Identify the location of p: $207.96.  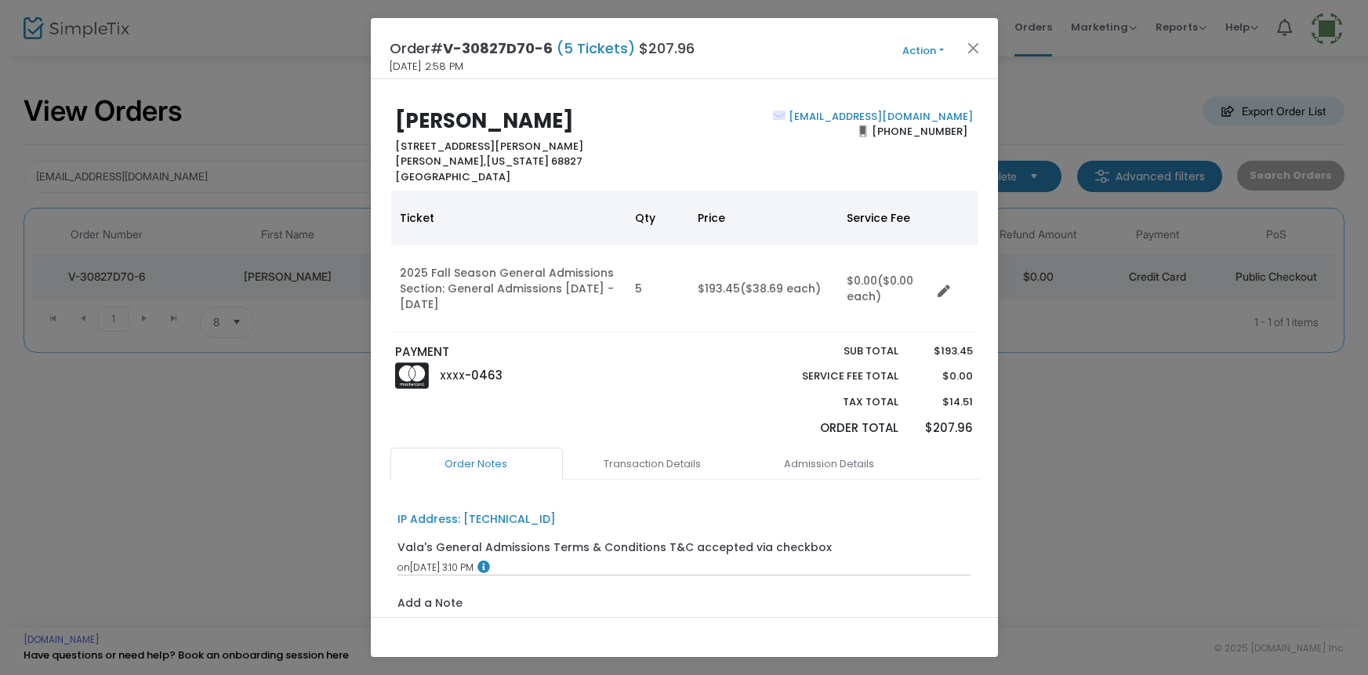
(943, 428).